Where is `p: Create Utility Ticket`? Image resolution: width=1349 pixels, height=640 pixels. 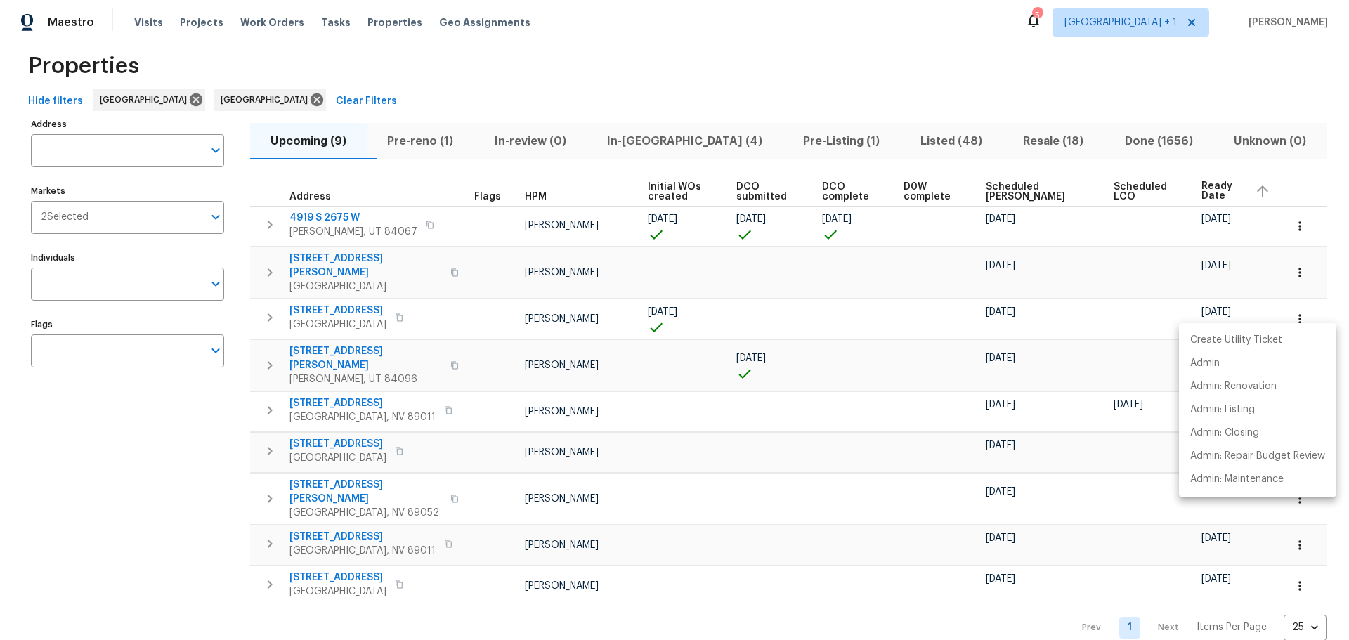
p: Create Utility Ticket is located at coordinates (1235, 340).